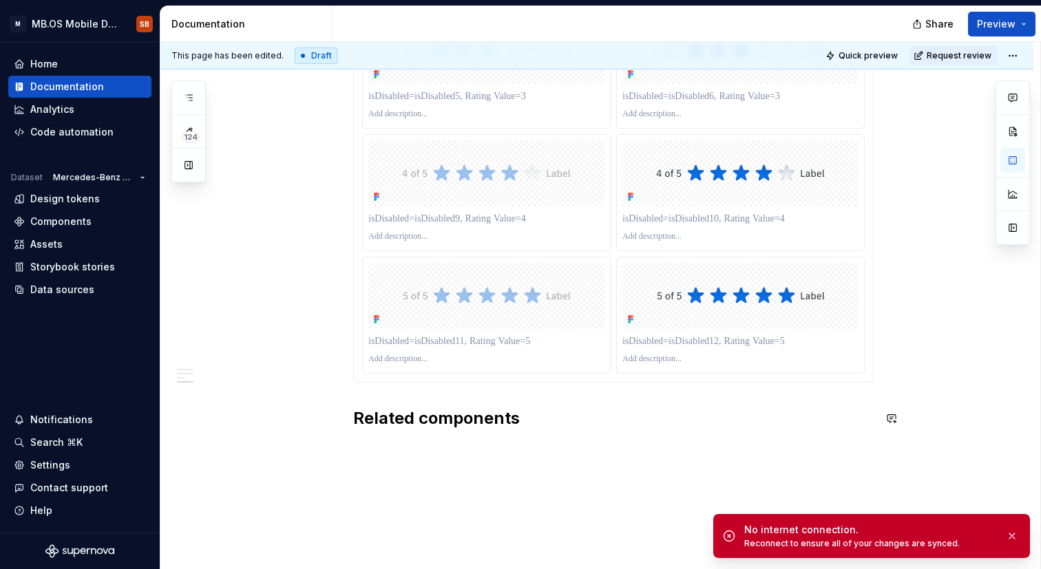 Image resolution: width=1041 pixels, height=569 pixels. I want to click on button: Mercedes-Benz 2.0, so click(99, 178).